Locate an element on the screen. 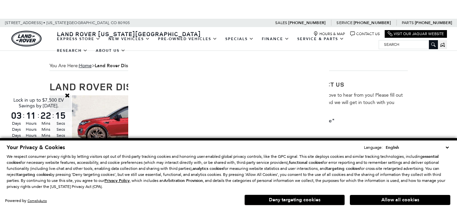 This screenshot has width=457, height=210. strong: Arbitration Provision is located at coordinates (183, 181).